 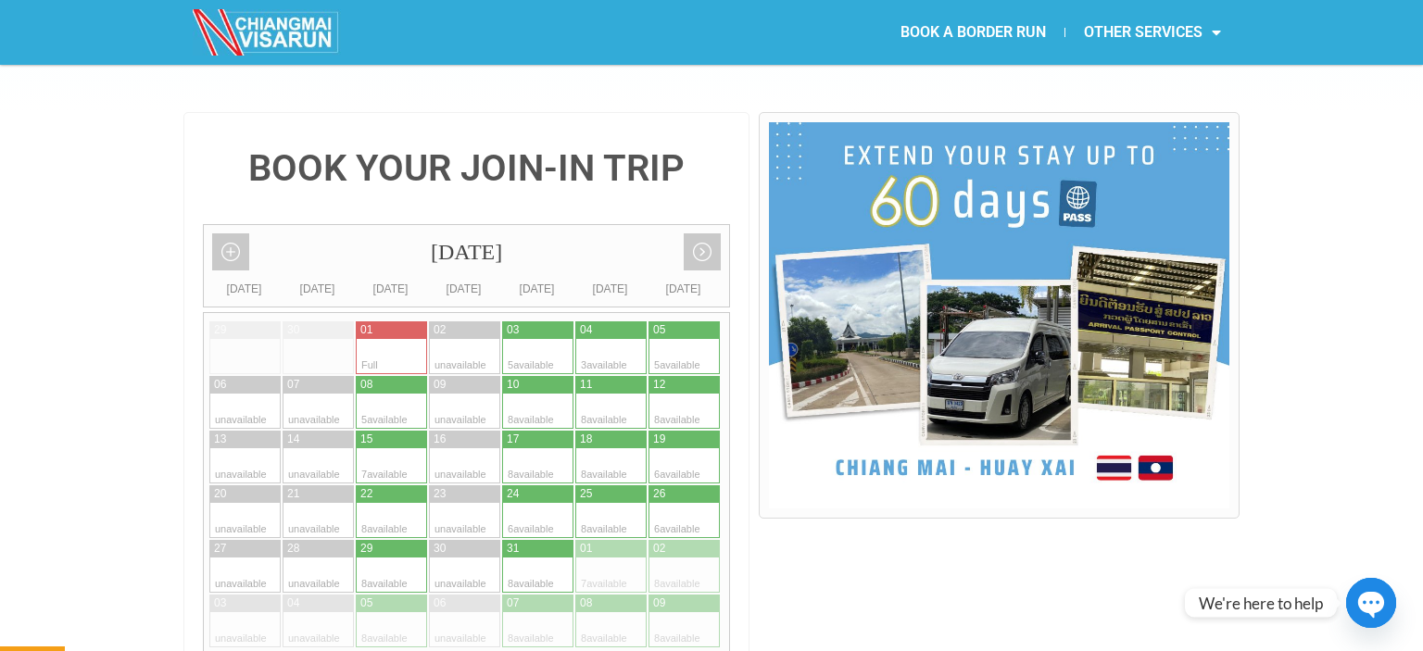 I want to click on div: 15, so click(x=366, y=439).